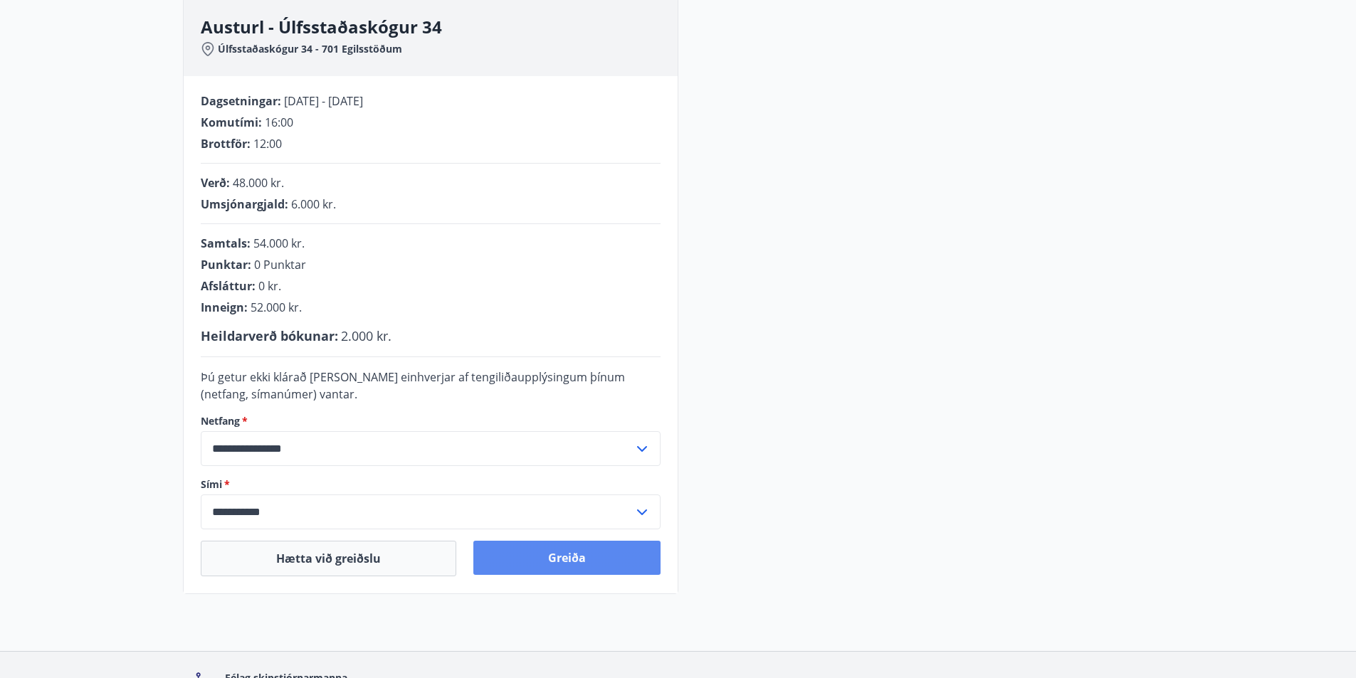 The width and height of the screenshot is (1356, 678). Describe the element at coordinates (439, 27) in the screenshot. I see `h3: Austurl - Úlfsstaðaskógur 34` at that location.